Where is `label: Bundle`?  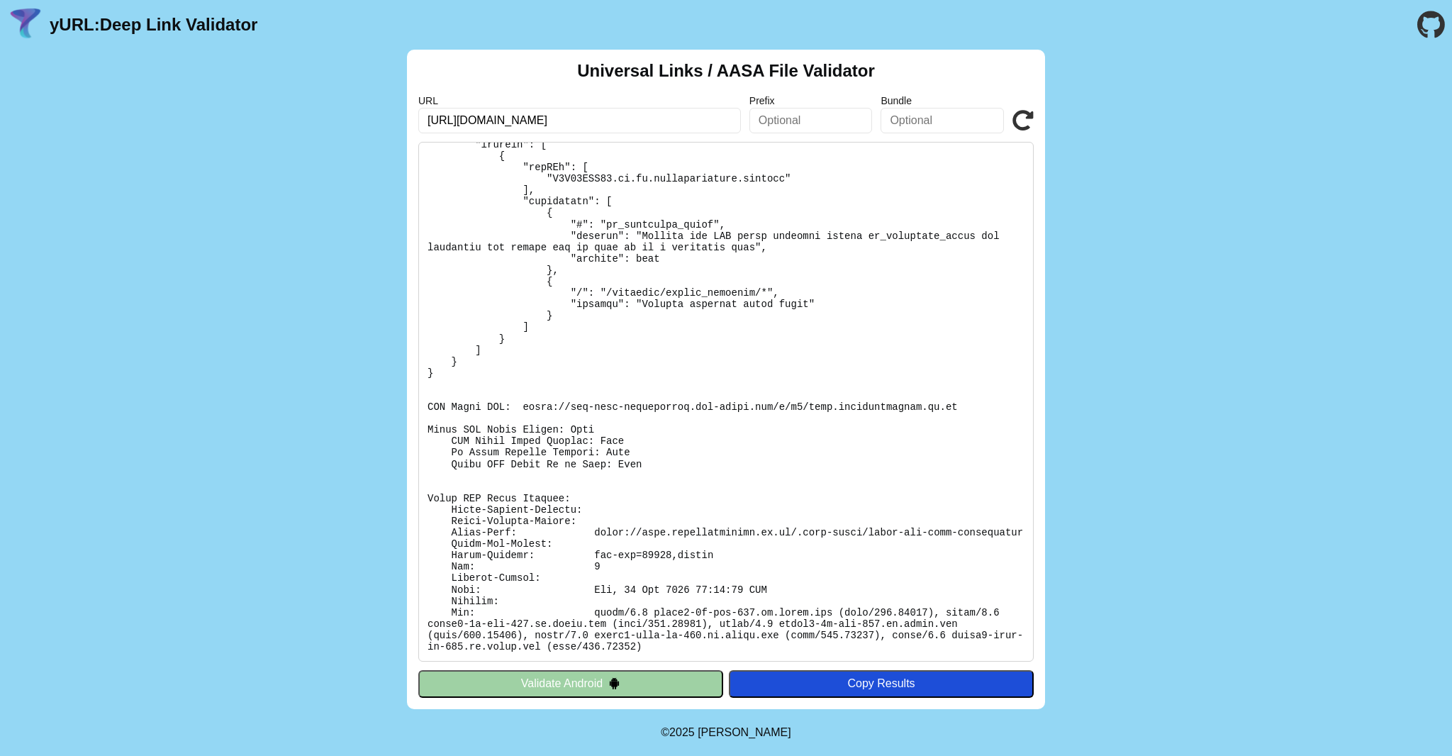
label: Bundle is located at coordinates (942, 101).